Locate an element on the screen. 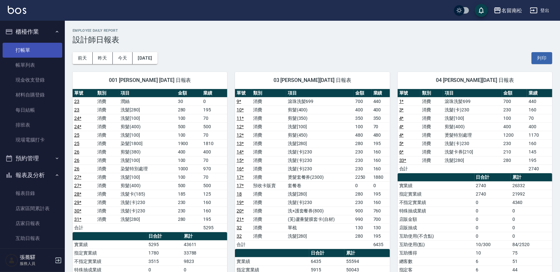 This screenshot has height=272, width=560. td: 剪髮(450) is located at coordinates (320, 135).